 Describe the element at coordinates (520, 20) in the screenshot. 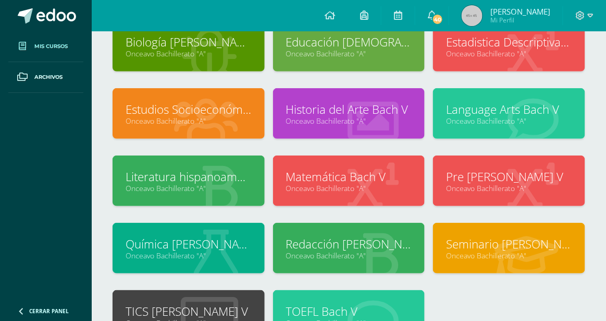

I see `span: Mi Perfil` at that location.